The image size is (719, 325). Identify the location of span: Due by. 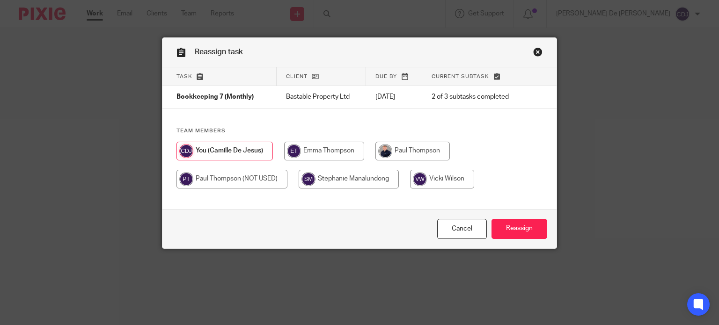
(386, 76).